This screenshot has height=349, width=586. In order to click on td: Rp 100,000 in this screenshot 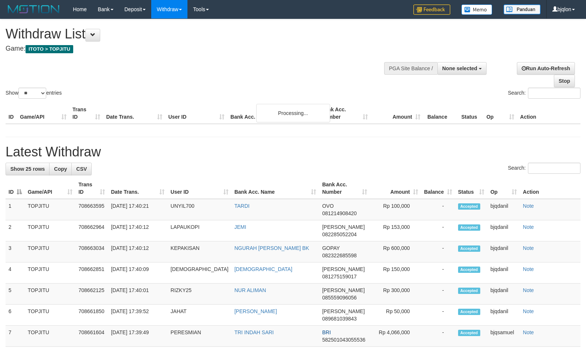, I will do `click(395, 210)`.